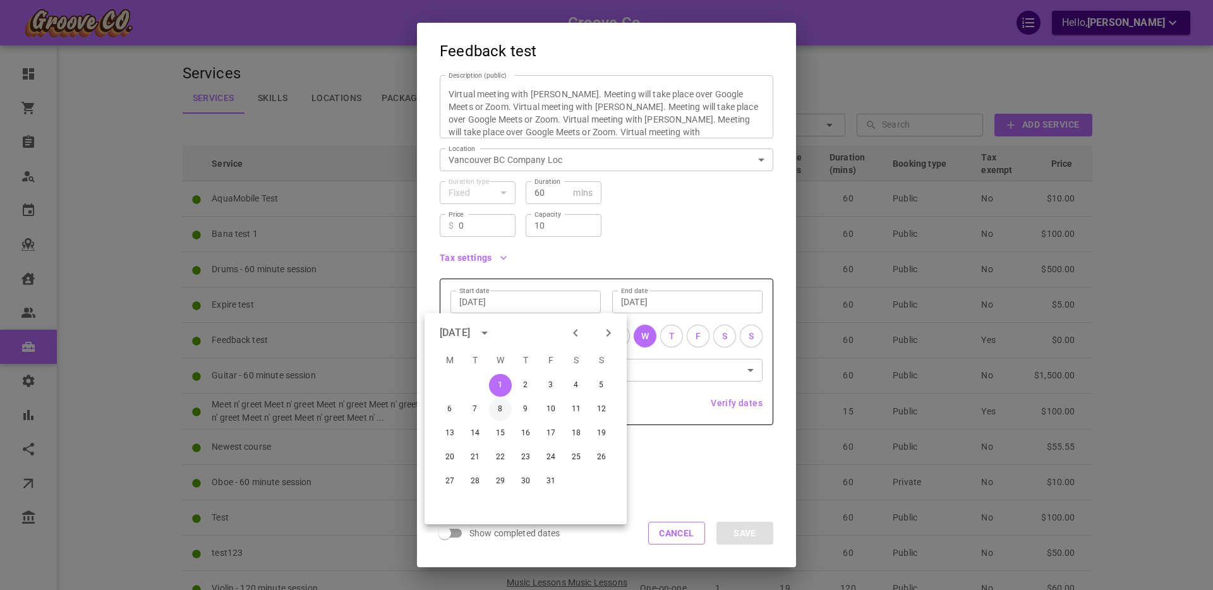 The width and height of the screenshot is (1213, 590). I want to click on button: Cancel, so click(677, 533).